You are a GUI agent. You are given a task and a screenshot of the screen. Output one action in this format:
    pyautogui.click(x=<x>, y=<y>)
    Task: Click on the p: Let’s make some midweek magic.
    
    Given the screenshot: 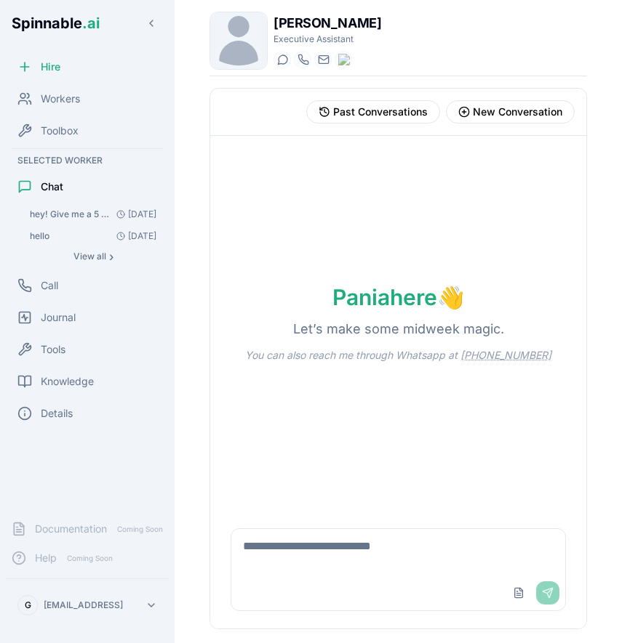 What is the action you would take?
    pyautogui.click(x=398, y=329)
    